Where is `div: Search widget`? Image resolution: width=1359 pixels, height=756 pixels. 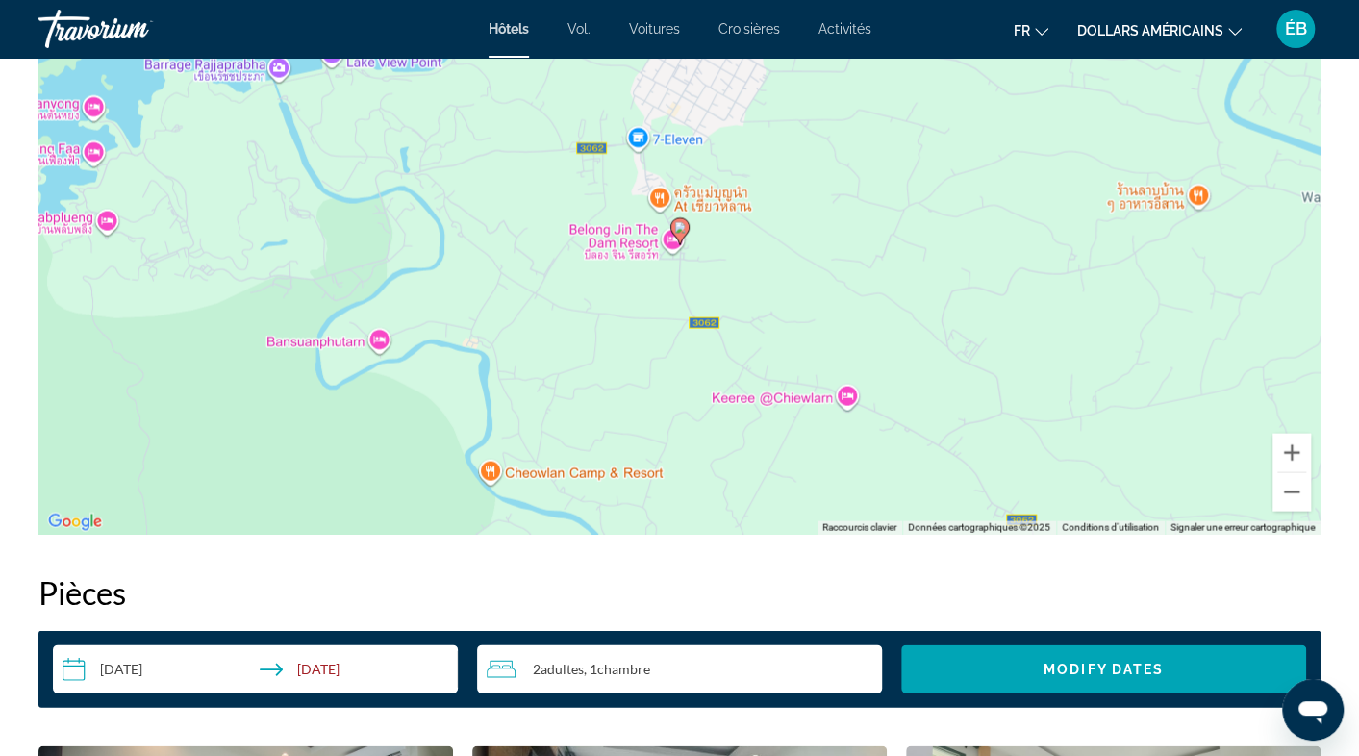 div: Search widget is located at coordinates (679, 668).